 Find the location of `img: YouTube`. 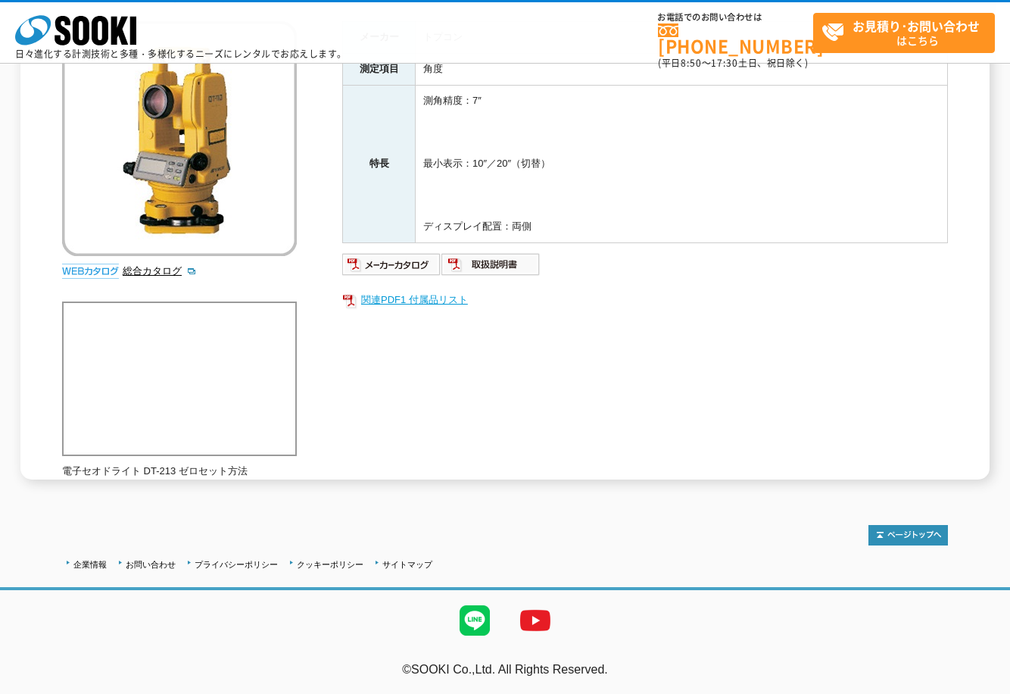

img: YouTube is located at coordinates (535, 620).